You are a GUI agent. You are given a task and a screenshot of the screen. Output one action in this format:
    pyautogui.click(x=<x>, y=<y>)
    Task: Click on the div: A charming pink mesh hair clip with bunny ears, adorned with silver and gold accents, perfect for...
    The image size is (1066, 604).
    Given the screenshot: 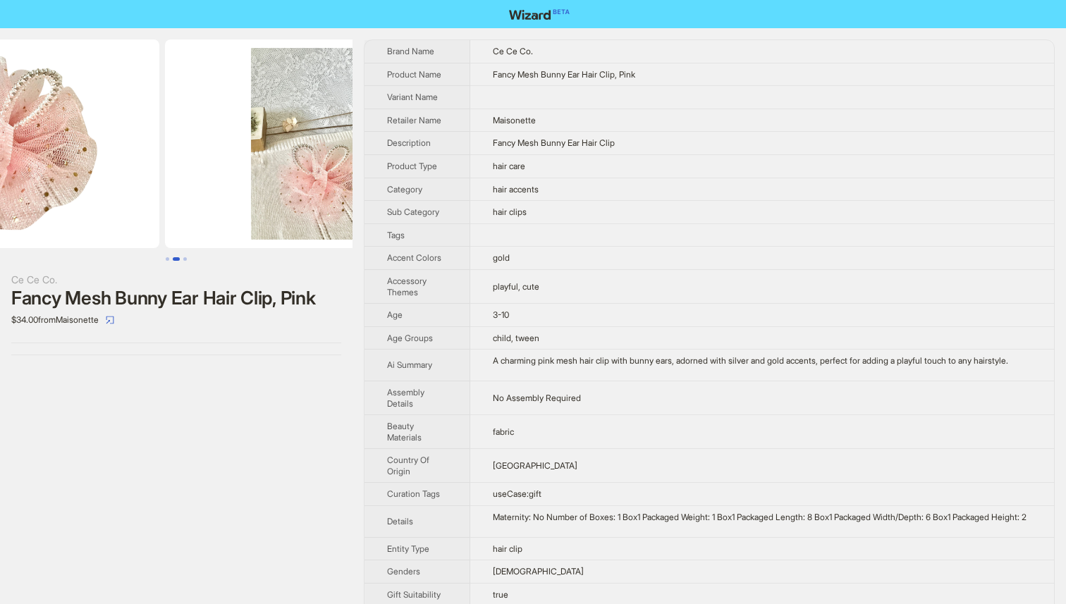 What is the action you would take?
    pyautogui.click(x=762, y=361)
    